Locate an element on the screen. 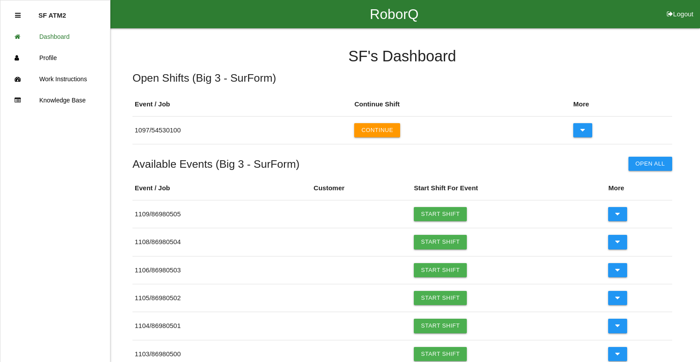 The width and height of the screenshot is (700, 362). td: 1105 / 86980502 is located at coordinates (222, 298).